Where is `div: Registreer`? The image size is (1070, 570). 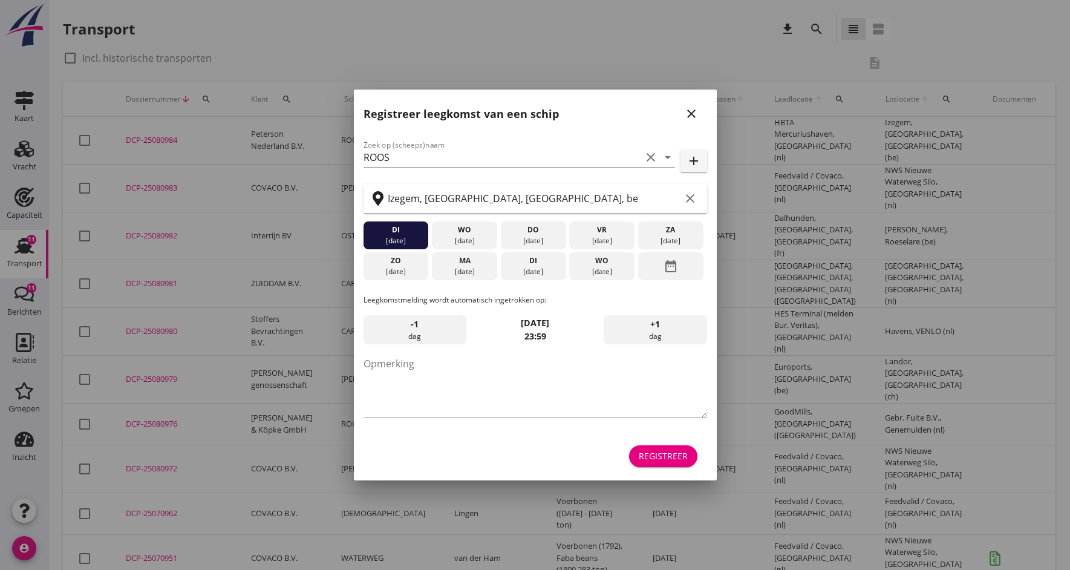
div: Registreer is located at coordinates (663, 456).